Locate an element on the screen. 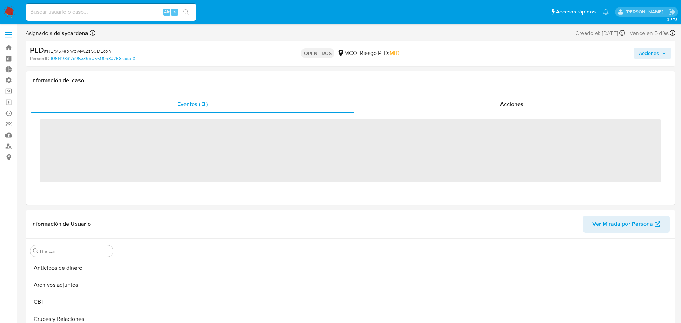 The height and width of the screenshot is (323, 681). span: Accesos rápidos is located at coordinates (576, 12).